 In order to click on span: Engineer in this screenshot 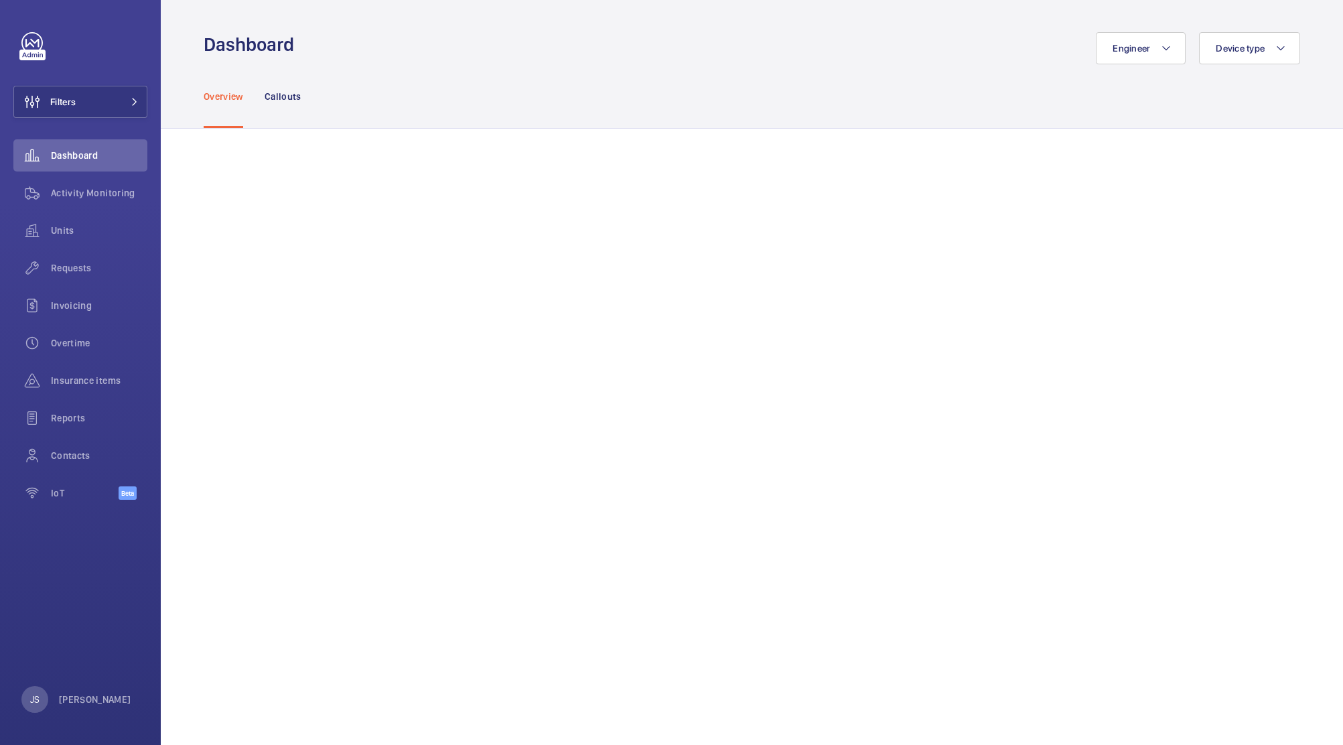, I will do `click(1132, 48)`.